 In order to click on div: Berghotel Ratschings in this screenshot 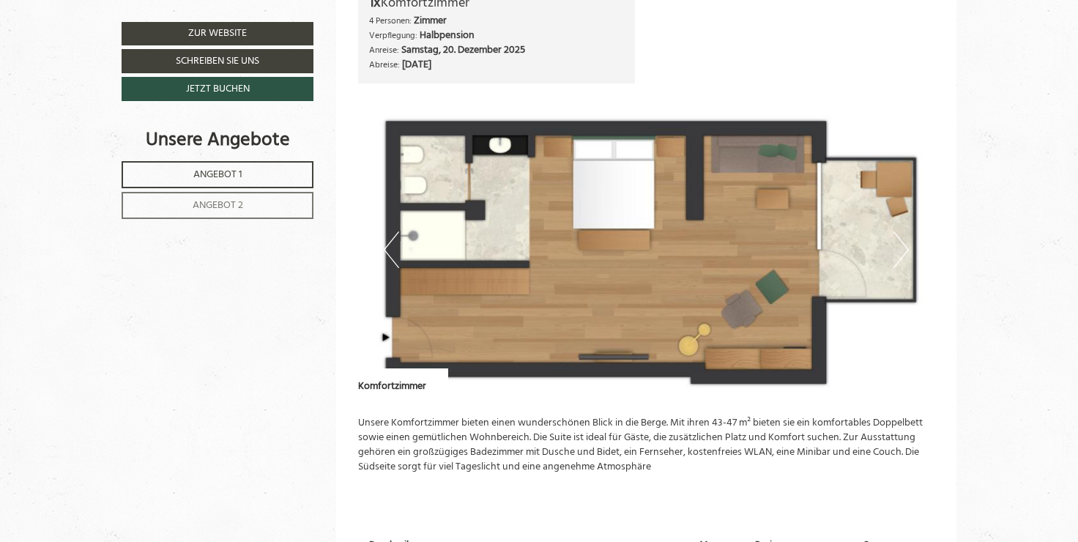, I will do `click(111, 47)`.